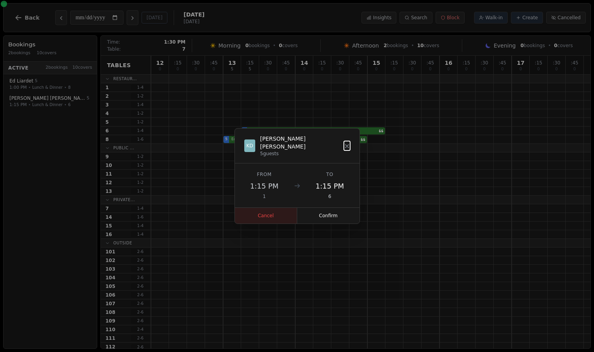  What do you see at coordinates (264, 174) in the screenshot?
I see `div: From` at bounding box center [264, 174].